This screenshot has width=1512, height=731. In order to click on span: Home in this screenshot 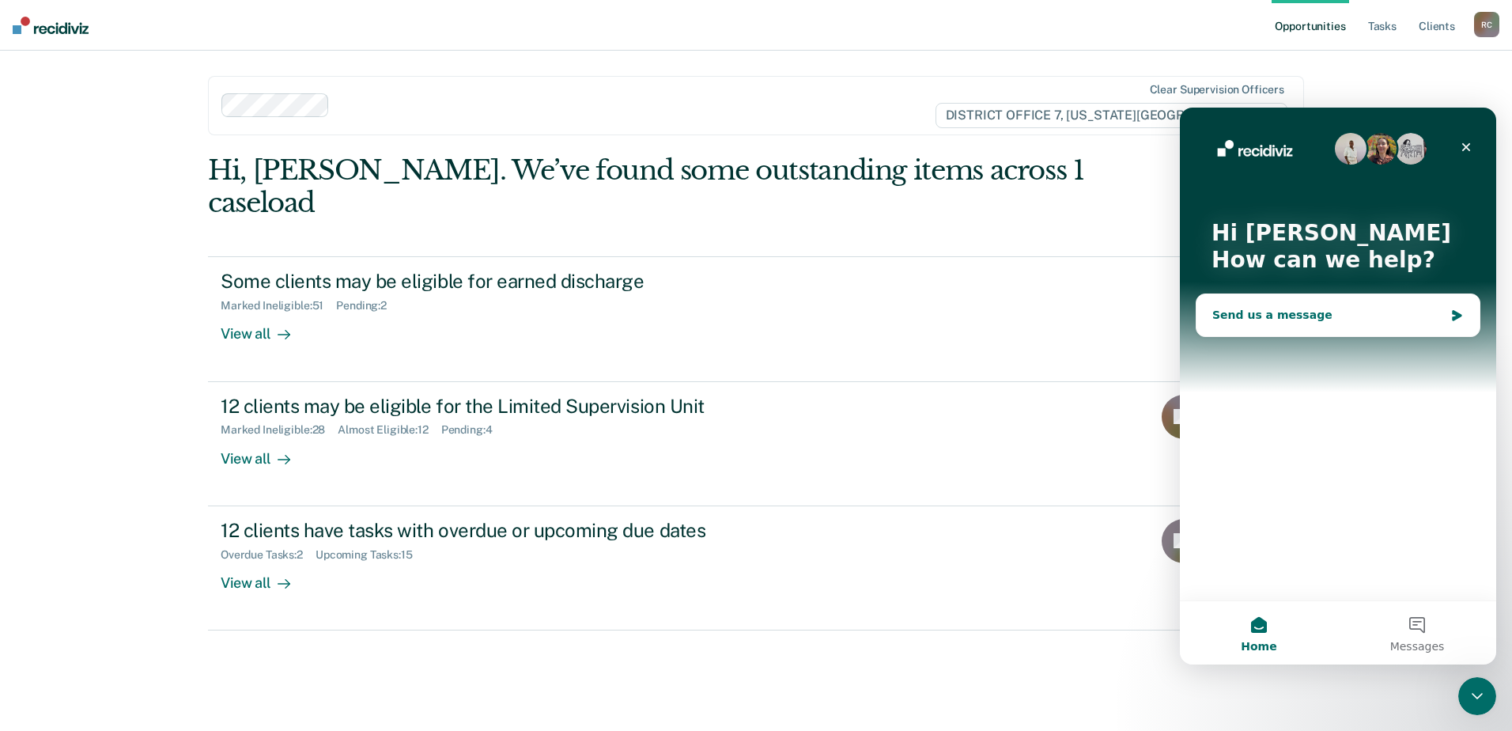, I will do `click(78, 539)`.